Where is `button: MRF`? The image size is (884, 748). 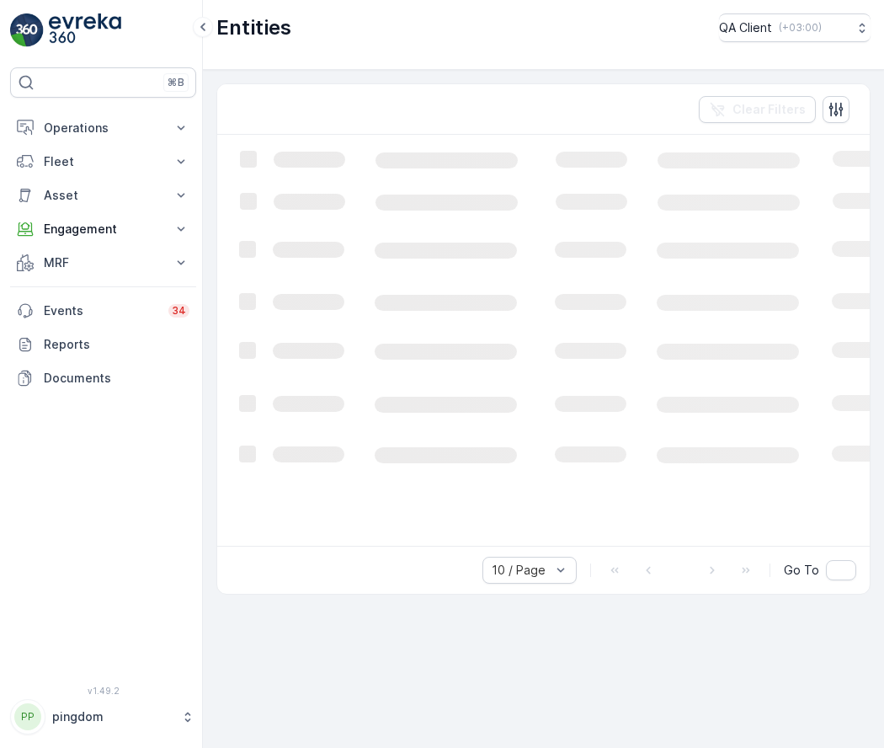 button: MRF is located at coordinates (103, 263).